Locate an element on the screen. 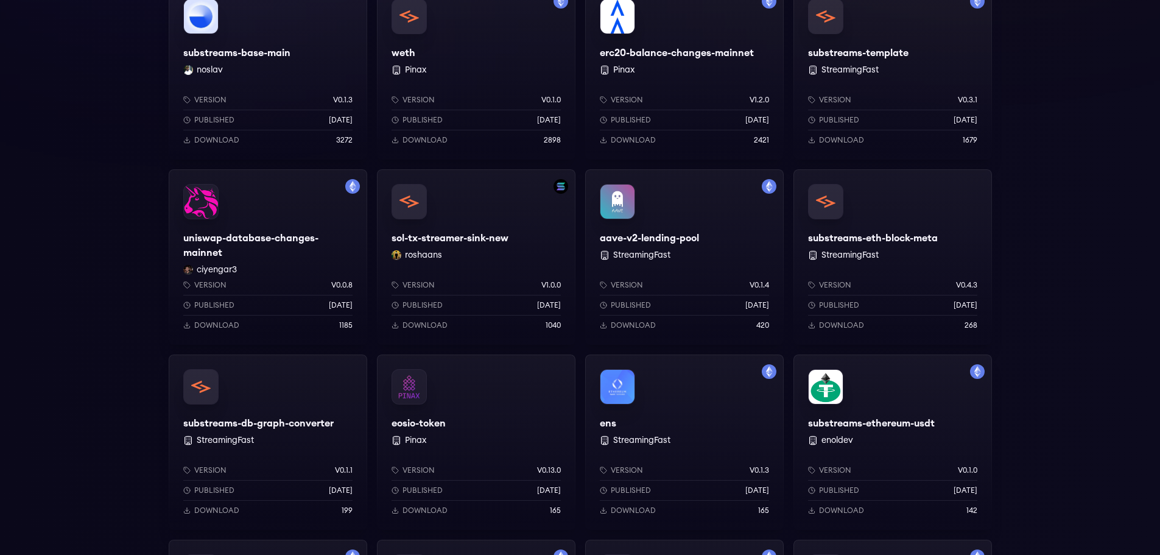 Image resolution: width=1160 pixels, height=555 pixels. a: Filter by mainnet networkaave-v2-lending-poolaave-v2-lending-pool StreamingFastVersionv0.1.4Publi... is located at coordinates (684, 257).